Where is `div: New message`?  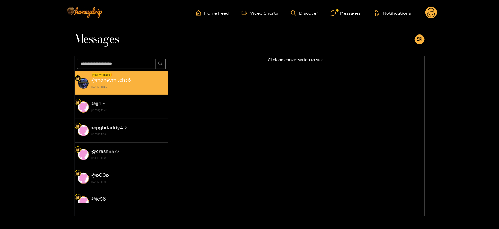 div: New message is located at coordinates (101, 75).